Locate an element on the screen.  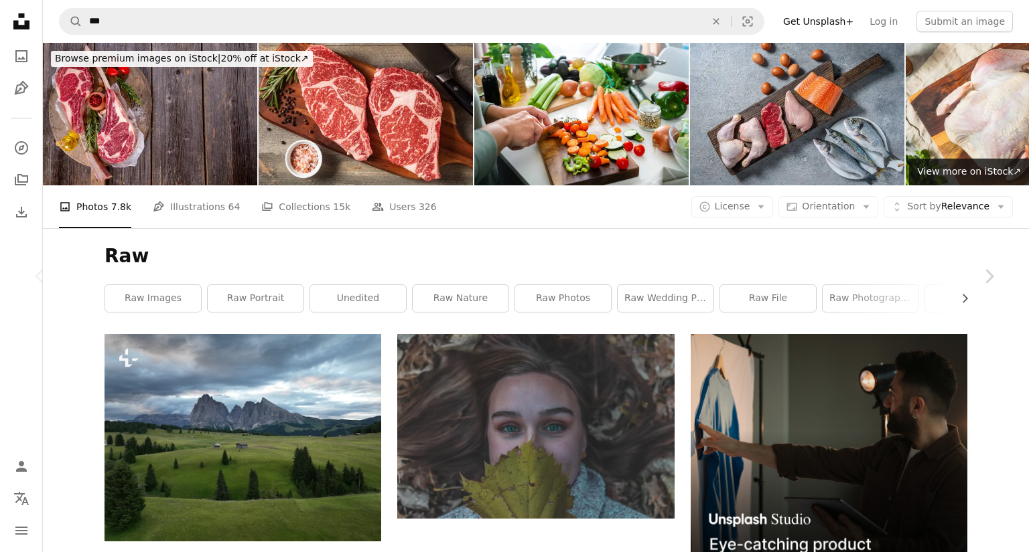
a: unedited is located at coordinates (358, 299).